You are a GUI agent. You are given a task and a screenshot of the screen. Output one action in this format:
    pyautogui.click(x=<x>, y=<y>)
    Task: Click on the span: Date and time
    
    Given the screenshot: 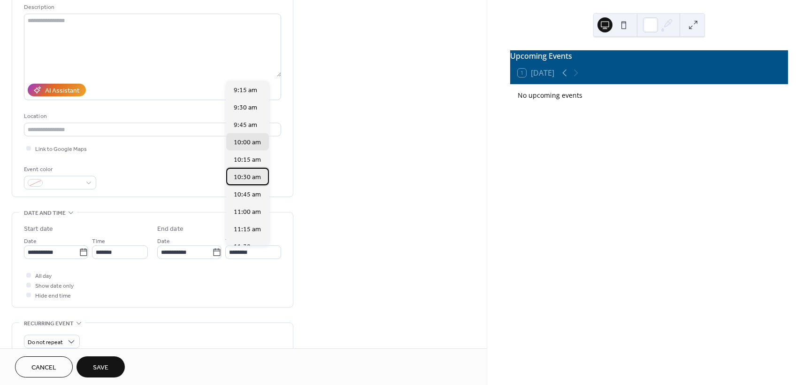 What is the action you would take?
    pyautogui.click(x=45, y=213)
    